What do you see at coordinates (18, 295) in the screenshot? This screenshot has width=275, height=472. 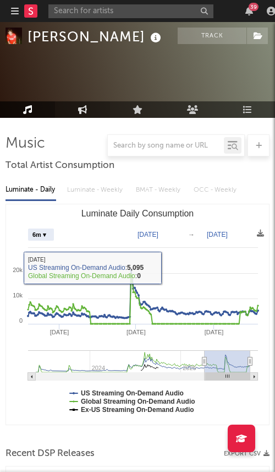 I see `text: 10k` at bounding box center [18, 295].